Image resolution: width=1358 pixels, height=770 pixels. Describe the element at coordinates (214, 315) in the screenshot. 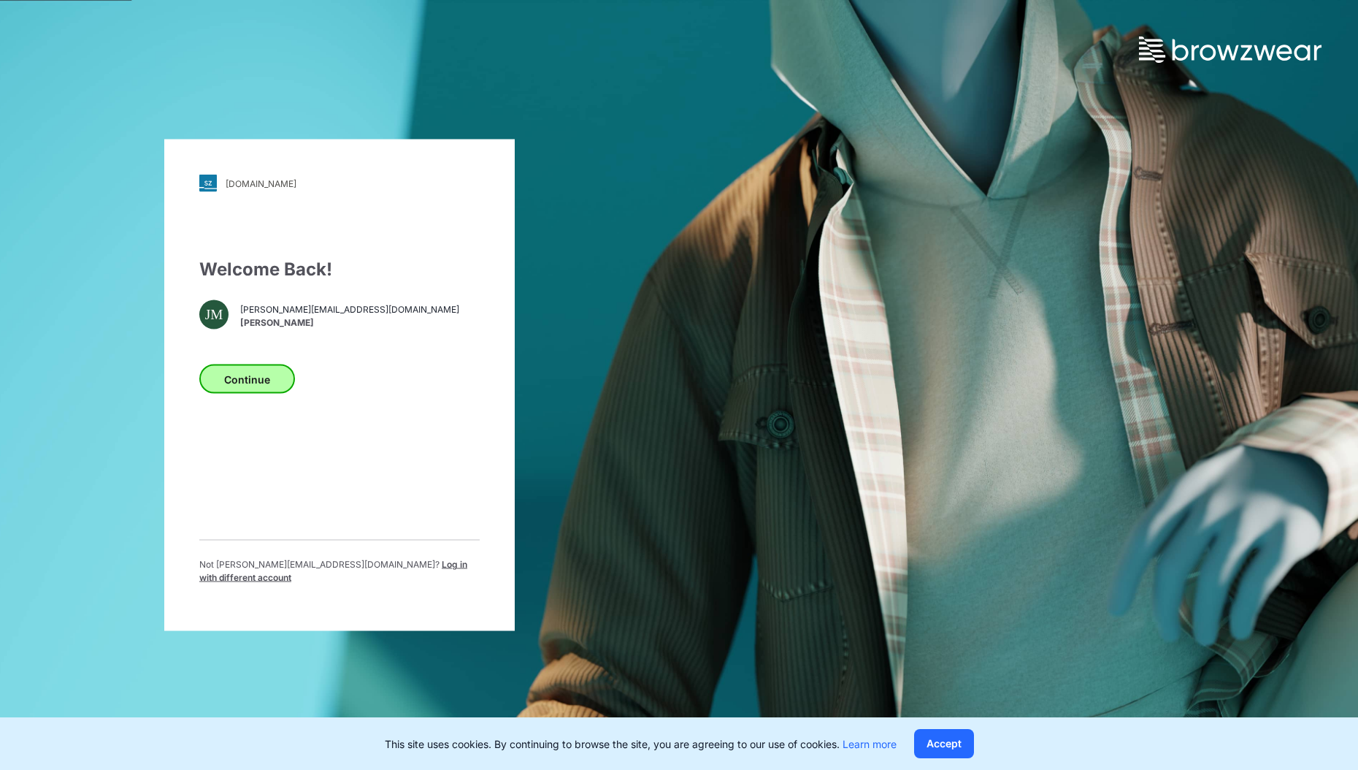

I see `div: JM` at that location.